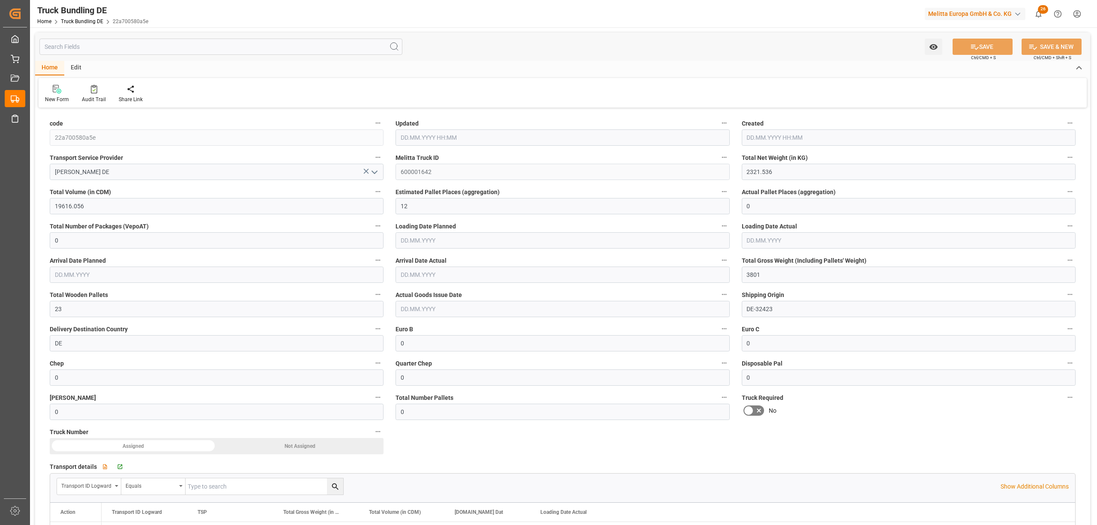 The width and height of the screenshot is (1097, 525). What do you see at coordinates (93, 10) in the screenshot?
I see `div: Truck Bundling DE` at bounding box center [93, 10].